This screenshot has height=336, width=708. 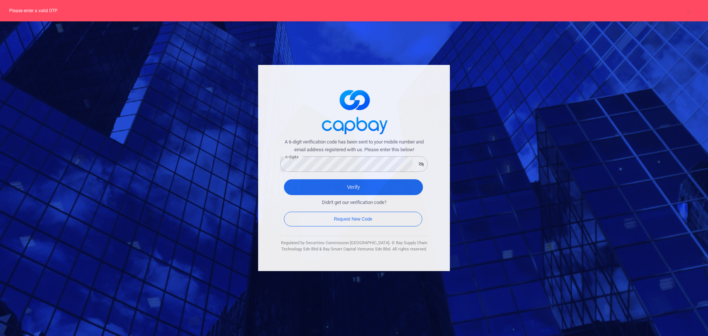 I want to click on button: Verify, so click(x=353, y=187).